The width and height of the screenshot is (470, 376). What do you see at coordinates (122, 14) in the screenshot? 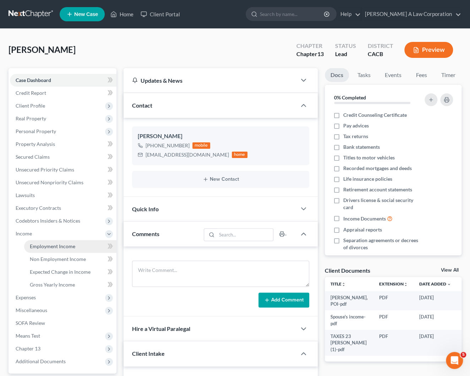
I see `a: Home` at bounding box center [122, 14].